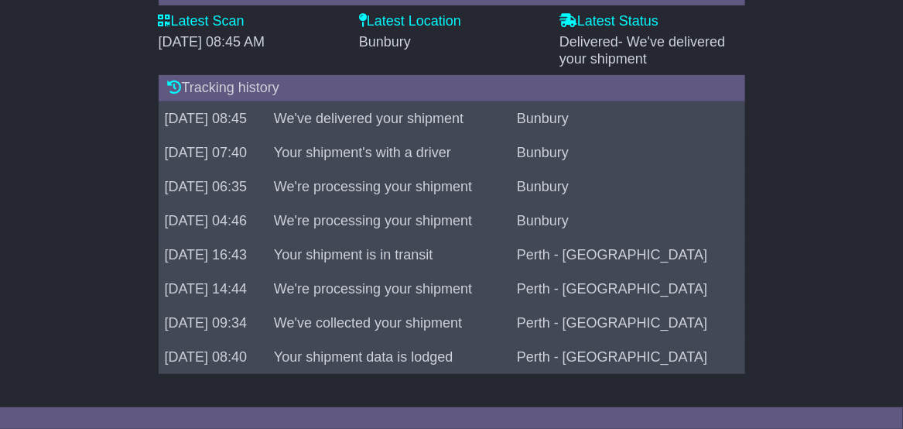 Image resolution: width=903 pixels, height=429 pixels. I want to click on label: Latest Status, so click(609, 22).